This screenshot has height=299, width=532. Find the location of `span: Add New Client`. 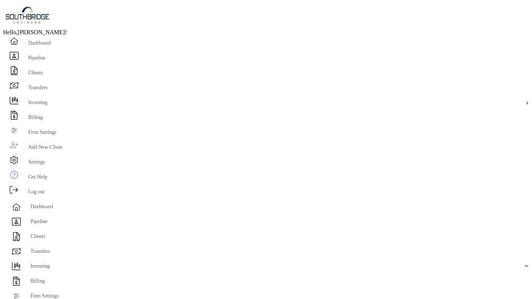

span: Add New Client is located at coordinates (45, 147).